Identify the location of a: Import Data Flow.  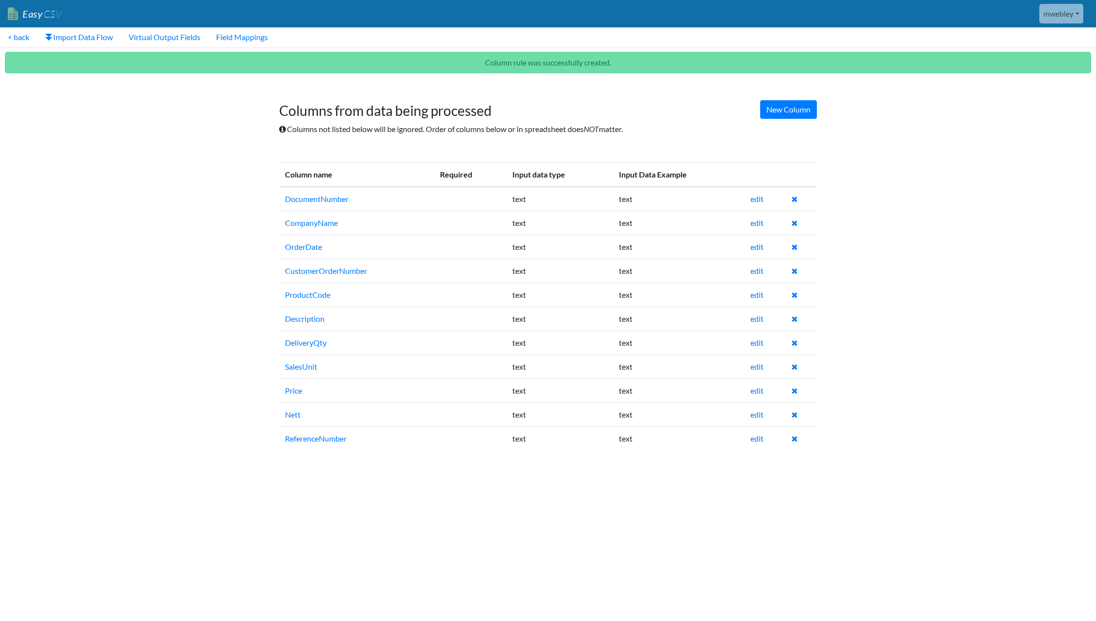
(79, 37).